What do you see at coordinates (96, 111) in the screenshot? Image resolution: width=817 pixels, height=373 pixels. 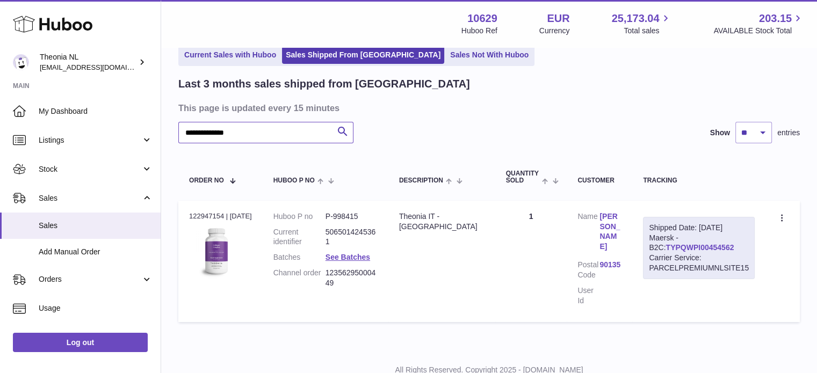 I see `span: My Dashboard` at bounding box center [96, 111].